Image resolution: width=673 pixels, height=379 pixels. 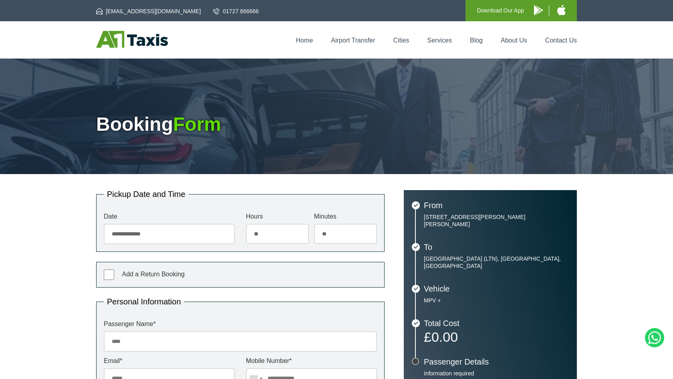 What do you see at coordinates (496, 288) in the screenshot?
I see `h3: Vehicle` at bounding box center [496, 288].